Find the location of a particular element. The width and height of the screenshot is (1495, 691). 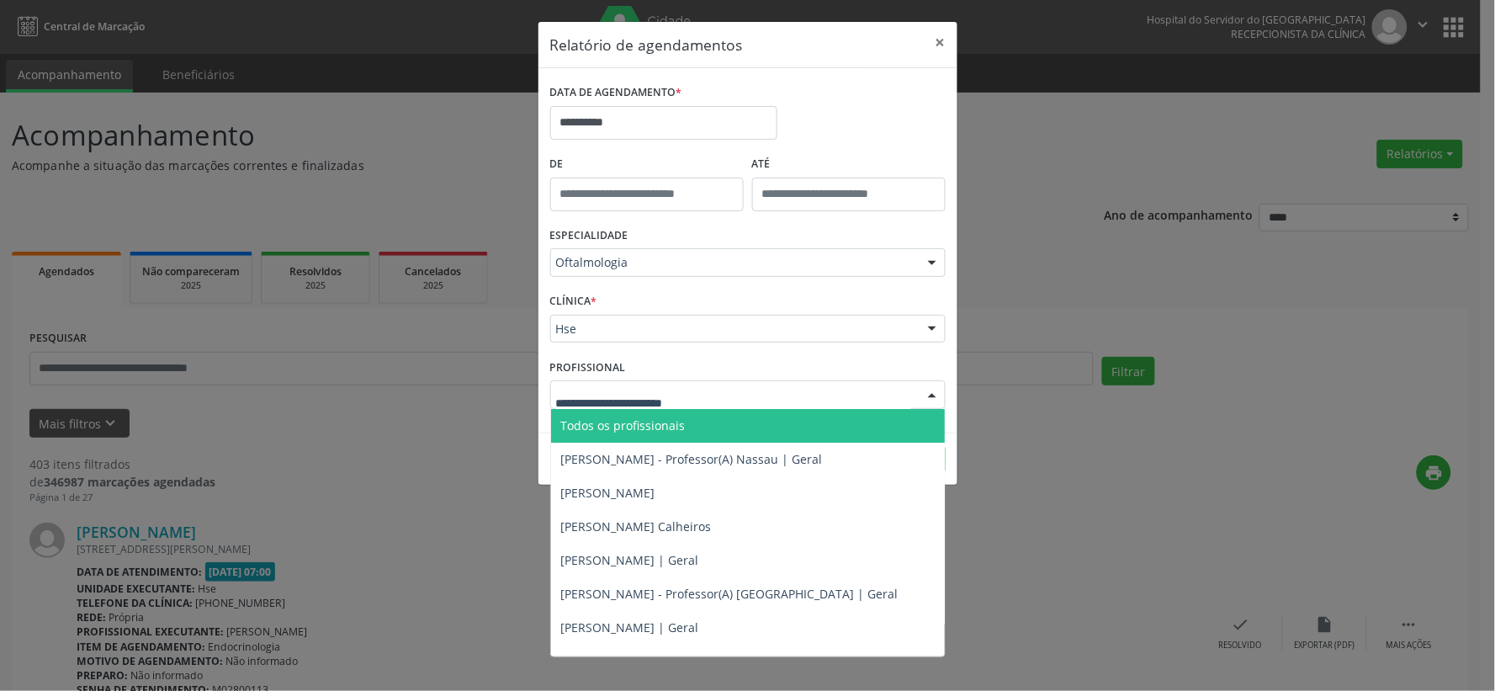

label: DATA DE AGENDAMENTO is located at coordinates (616, 93).